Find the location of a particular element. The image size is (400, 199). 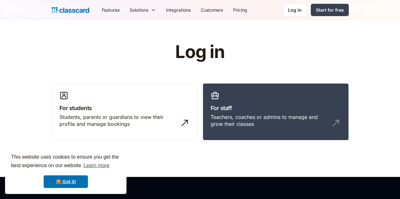

div: cookieconsent is located at coordinates (66, 171).